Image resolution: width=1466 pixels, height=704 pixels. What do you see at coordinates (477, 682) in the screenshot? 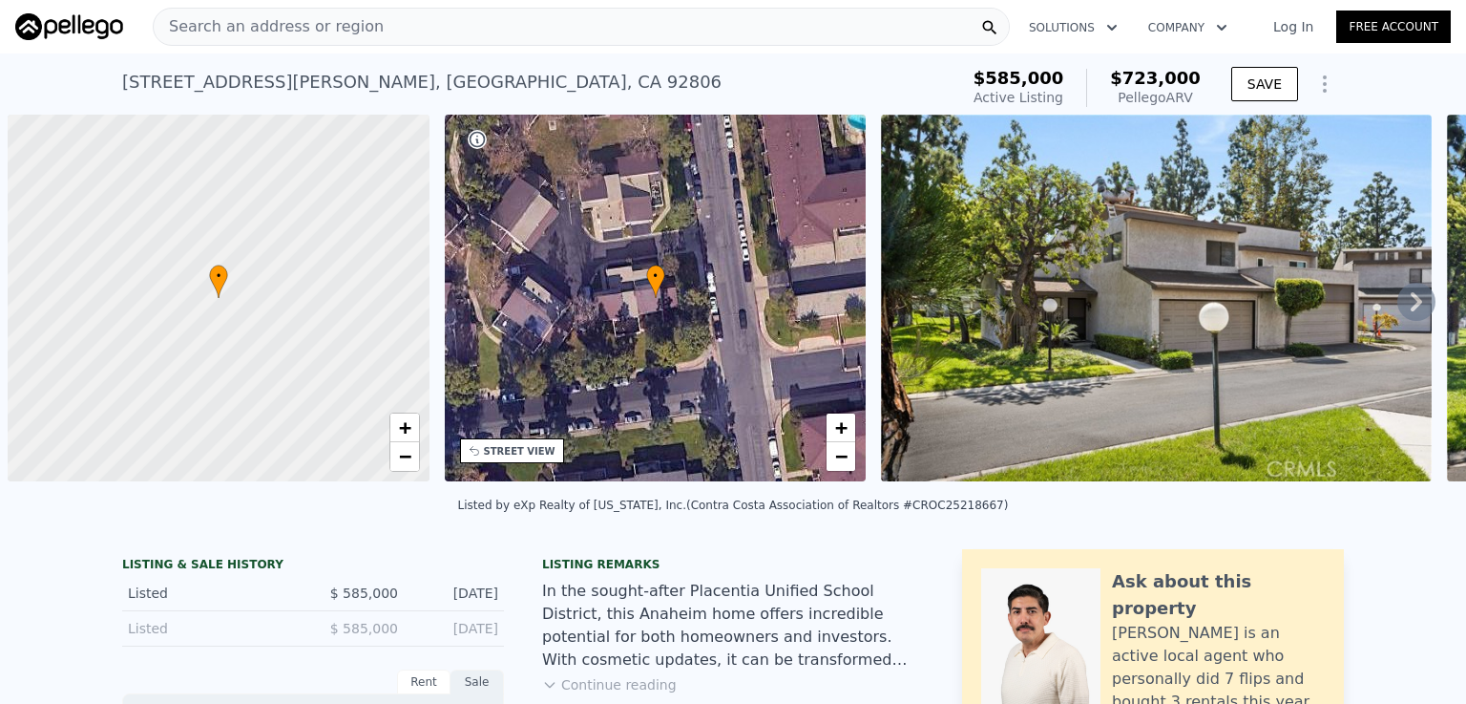
I see `div: Sale` at bounding box center [477, 682].